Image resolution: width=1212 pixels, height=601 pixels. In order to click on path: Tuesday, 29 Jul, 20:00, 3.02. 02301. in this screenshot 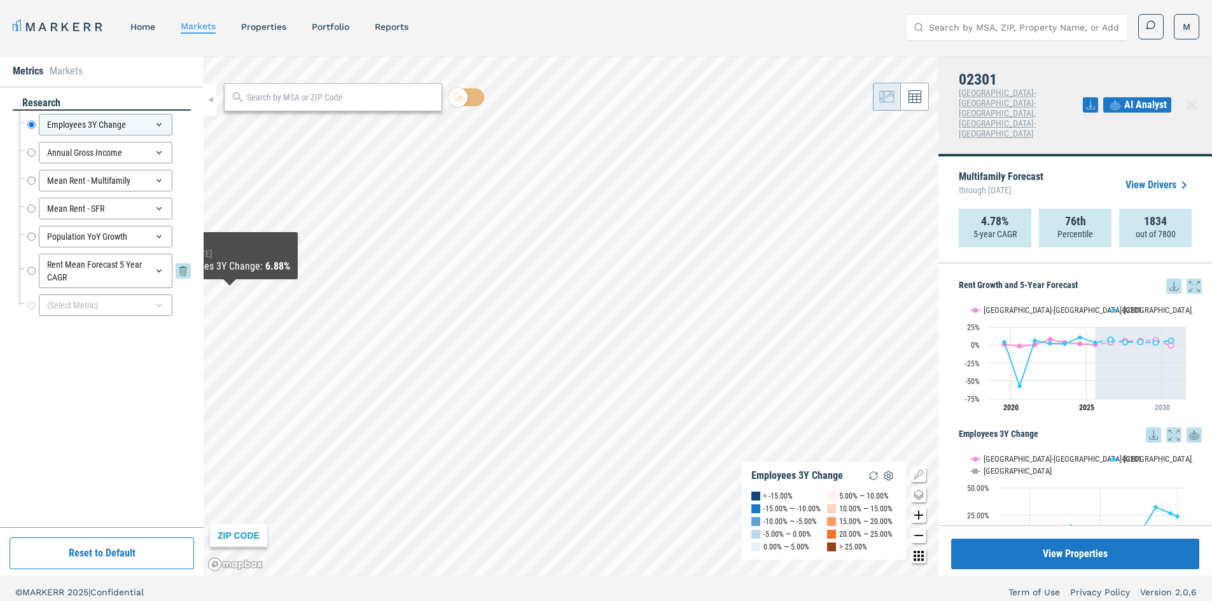, I will do `click(1096, 343)`.